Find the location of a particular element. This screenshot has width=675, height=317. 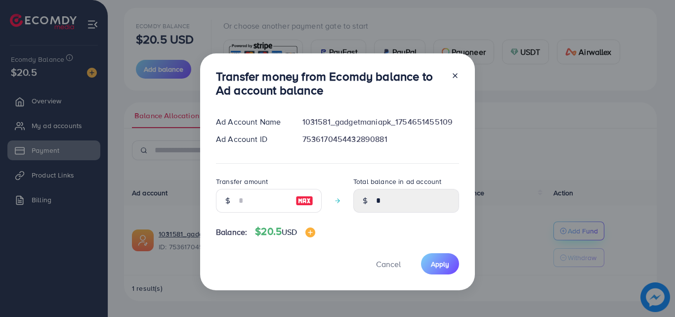

h4: $20.5 is located at coordinates (285, 231).